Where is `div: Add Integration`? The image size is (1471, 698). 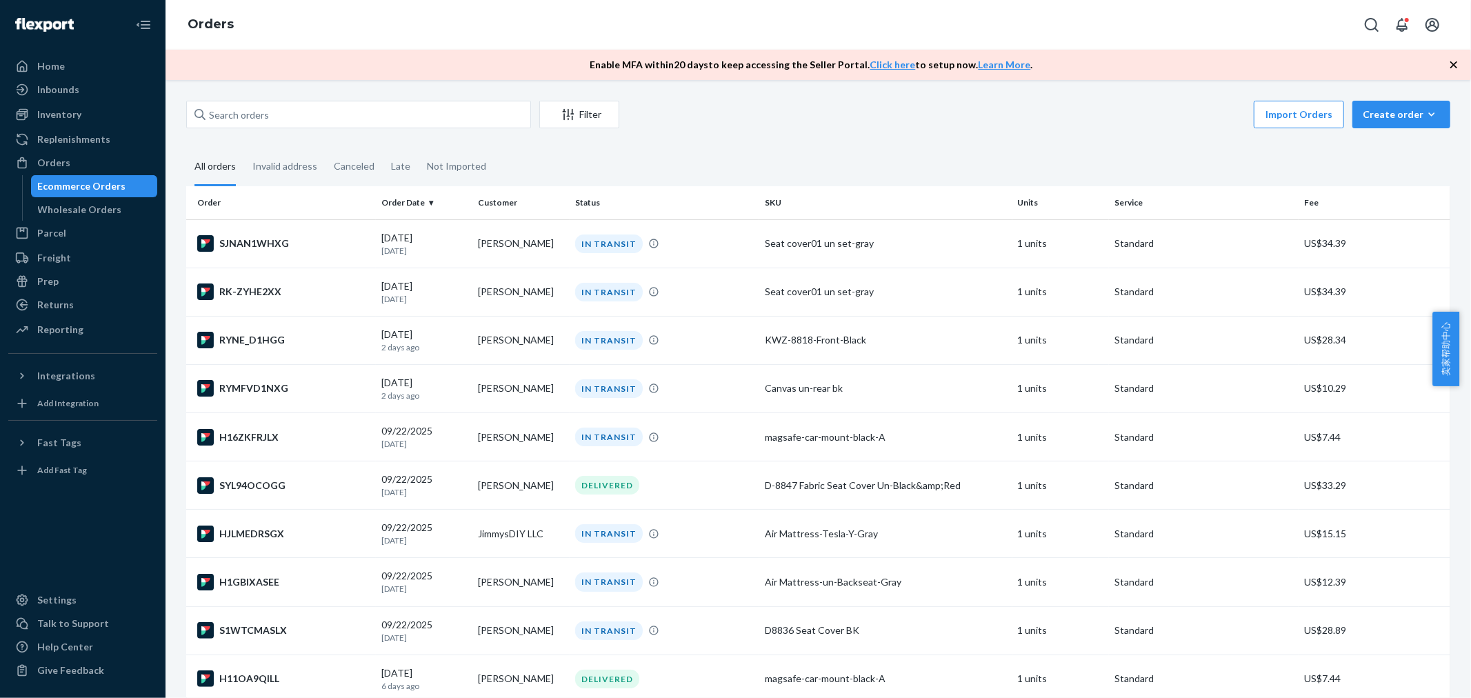
div: Add Integration is located at coordinates (68, 403).